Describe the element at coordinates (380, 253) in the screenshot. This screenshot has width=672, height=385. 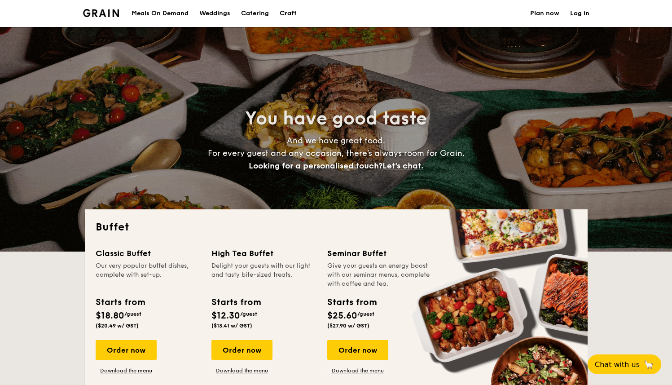
I see `div: Seminar Buffet` at that location.